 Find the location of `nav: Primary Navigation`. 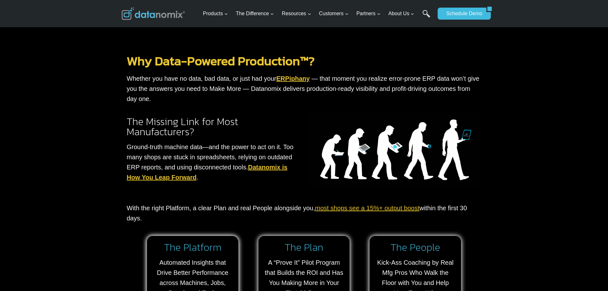

nav: Primary Navigation is located at coordinates (318, 14).